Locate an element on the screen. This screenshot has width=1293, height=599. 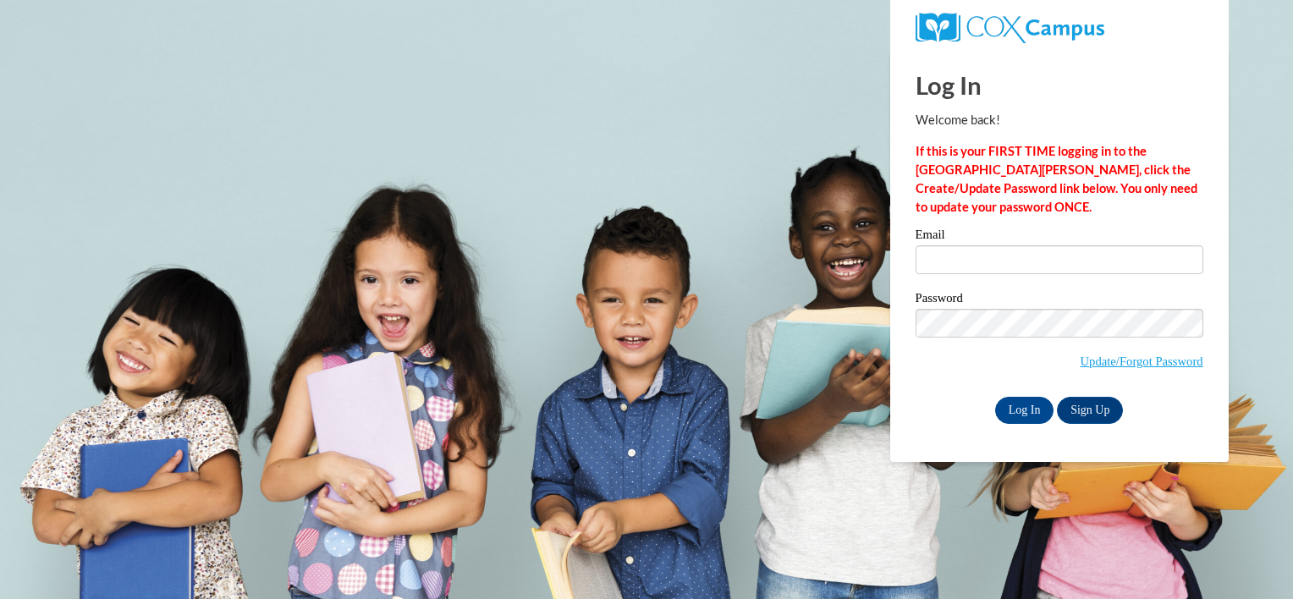
a: Update/Forgot Password is located at coordinates (1141, 361).